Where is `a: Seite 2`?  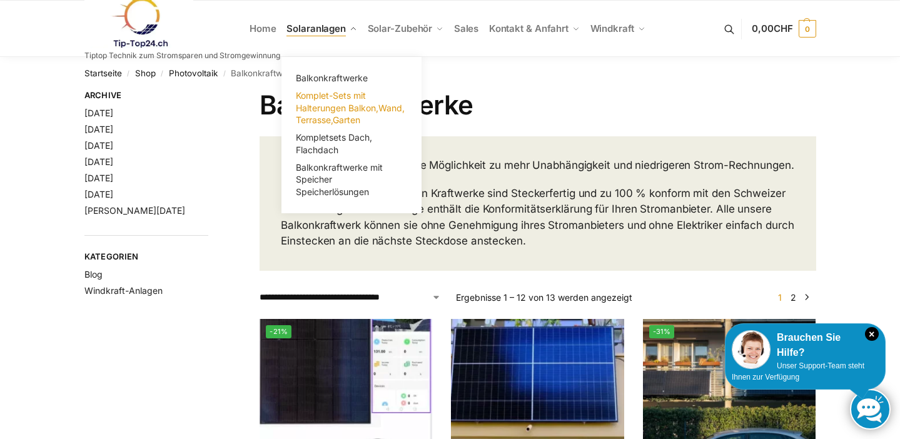
a: Seite 2 is located at coordinates (793, 297).